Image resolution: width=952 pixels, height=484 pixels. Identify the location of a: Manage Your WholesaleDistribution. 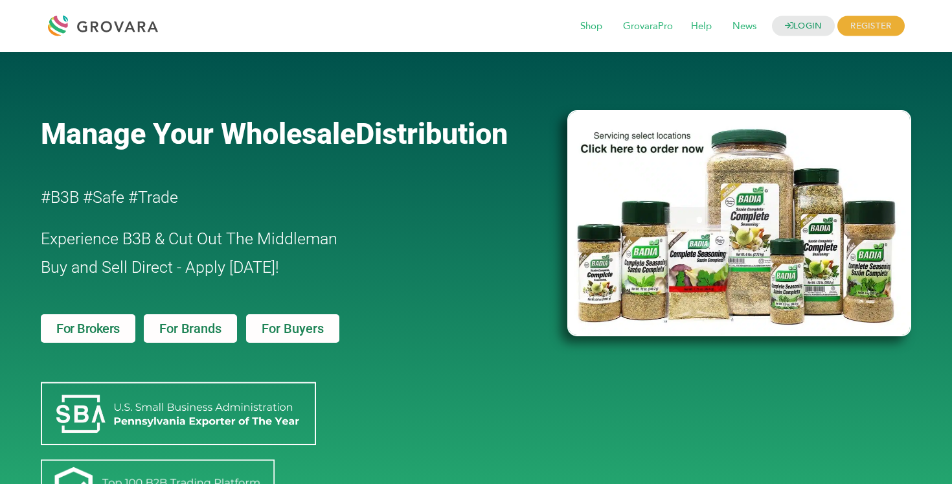
(294, 133).